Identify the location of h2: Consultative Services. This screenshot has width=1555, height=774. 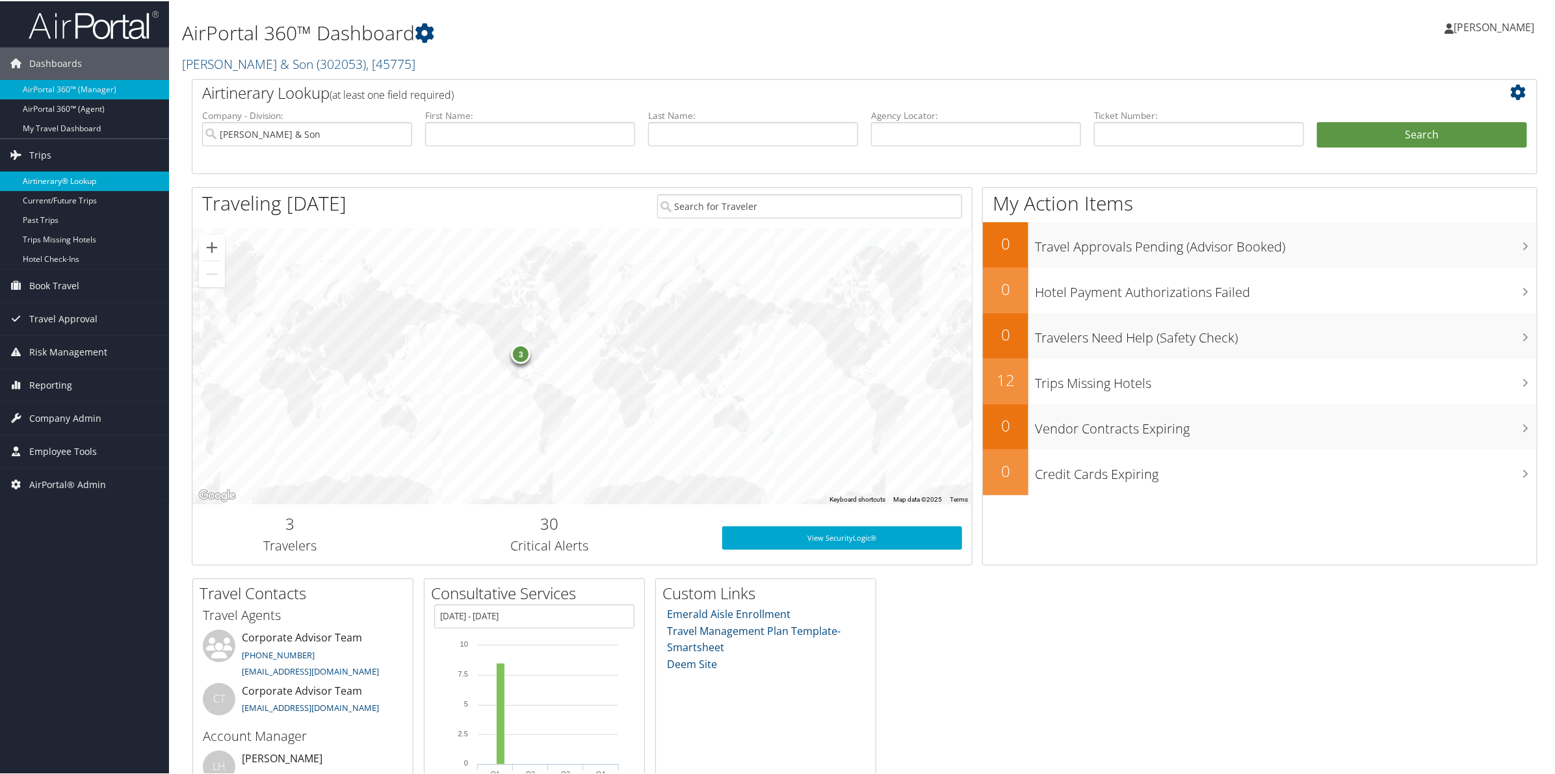
(538, 592).